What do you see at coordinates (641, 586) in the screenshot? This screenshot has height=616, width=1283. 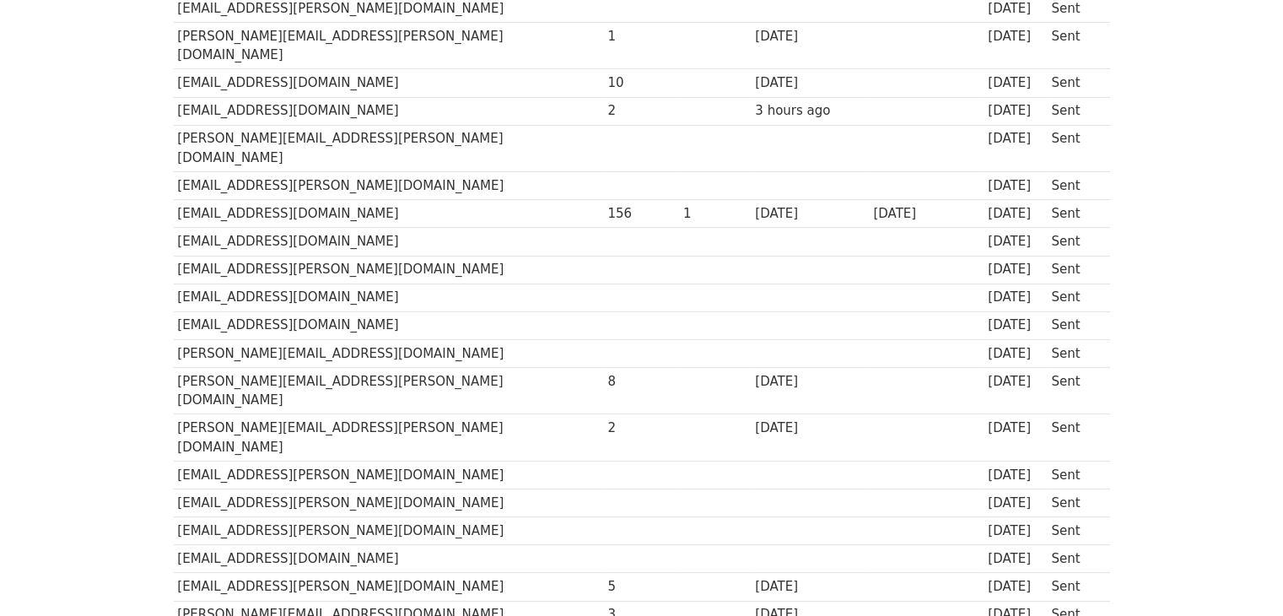 I see `div: 5` at bounding box center [641, 586].